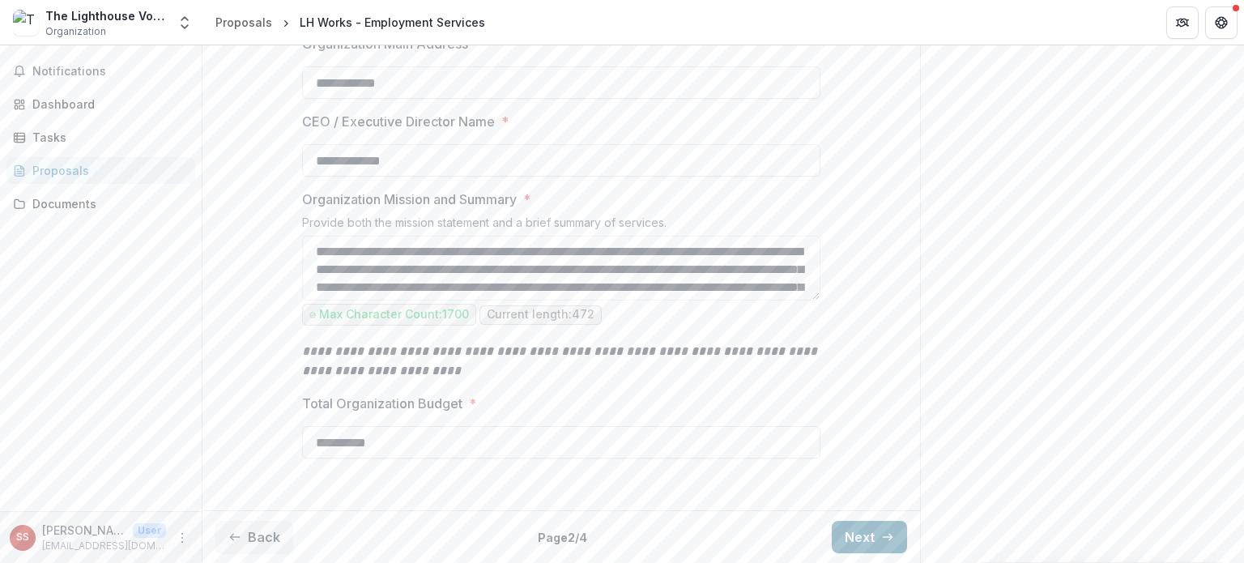 The image size is (1244, 563). Describe the element at coordinates (107, 104) in the screenshot. I see `div: Dashboard` at that location.